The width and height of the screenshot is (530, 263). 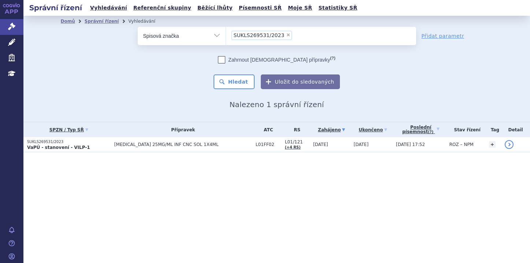 What do you see at coordinates (260, 8) in the screenshot?
I see `a: Písemnosti SŘ` at bounding box center [260, 8].